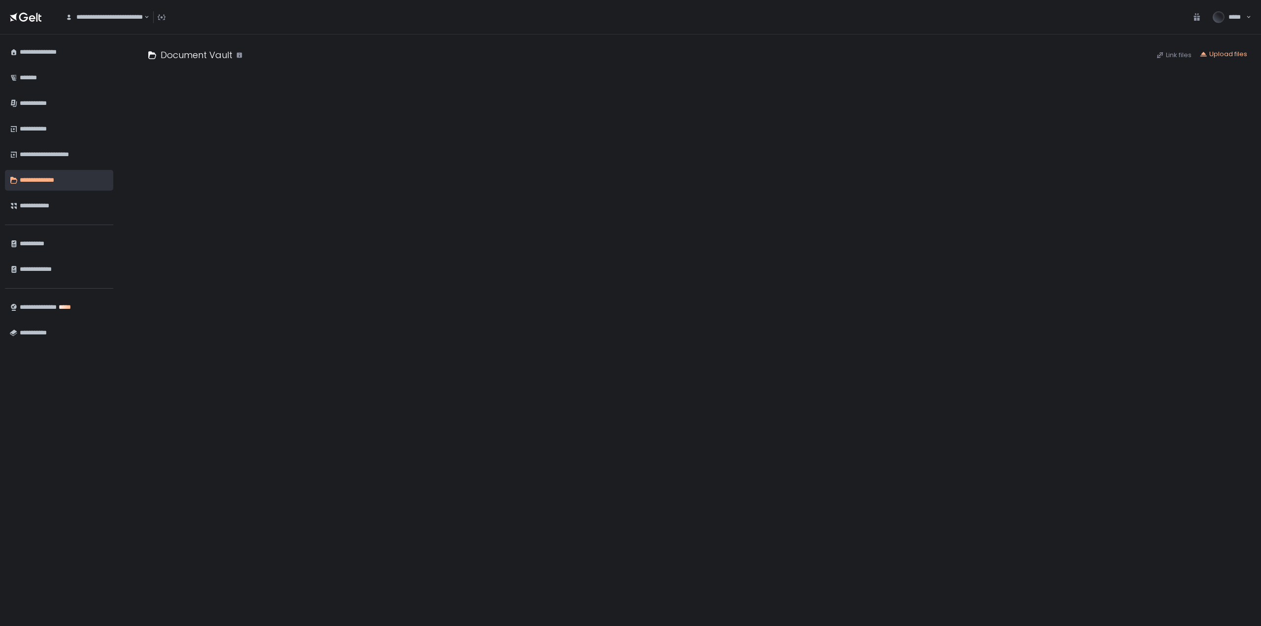 This screenshot has width=1261, height=626. Describe the element at coordinates (143, 17) in the screenshot. I see `input: Search for option` at that location.